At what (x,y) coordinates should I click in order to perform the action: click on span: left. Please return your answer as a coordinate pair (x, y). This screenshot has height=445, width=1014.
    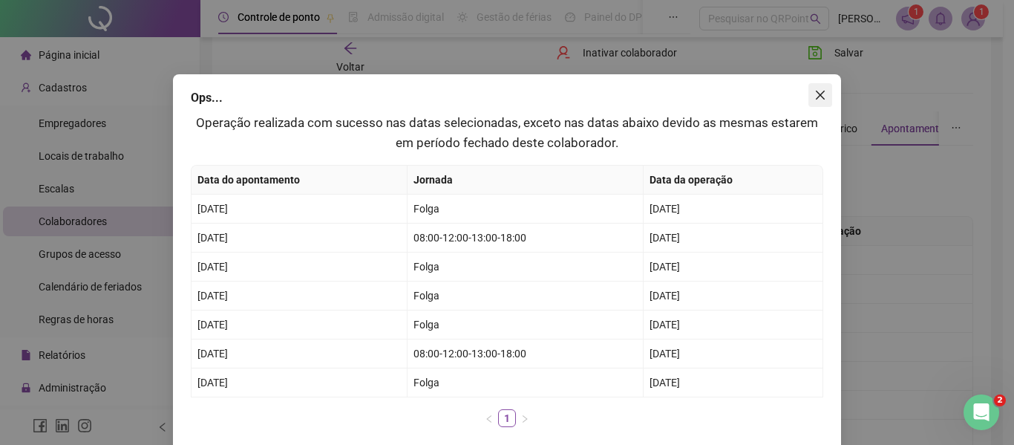
    Looking at the image, I should click on (489, 419).